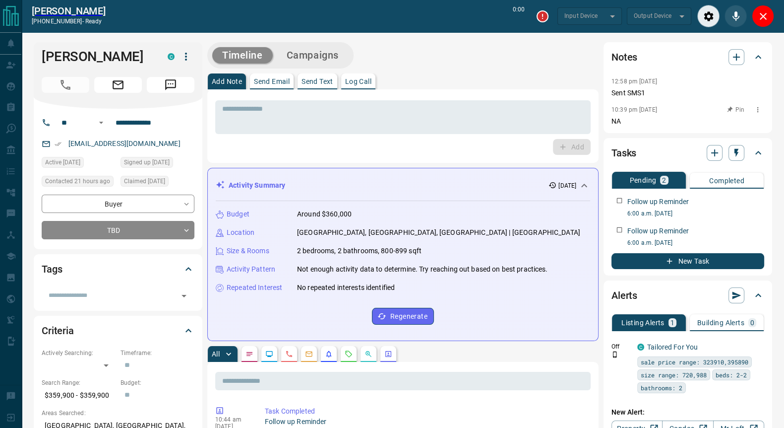 The width and height of the screenshot is (784, 428). What do you see at coordinates (736, 16) in the screenshot?
I see `div: Mute` at bounding box center [736, 16].